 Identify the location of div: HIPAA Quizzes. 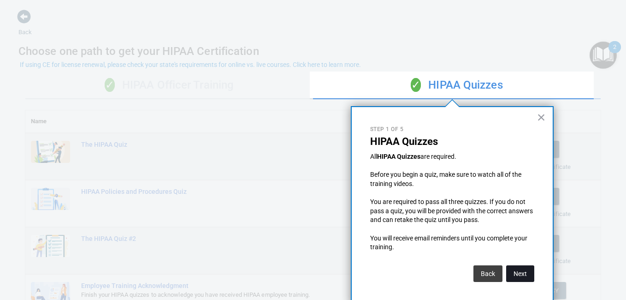
(457, 85).